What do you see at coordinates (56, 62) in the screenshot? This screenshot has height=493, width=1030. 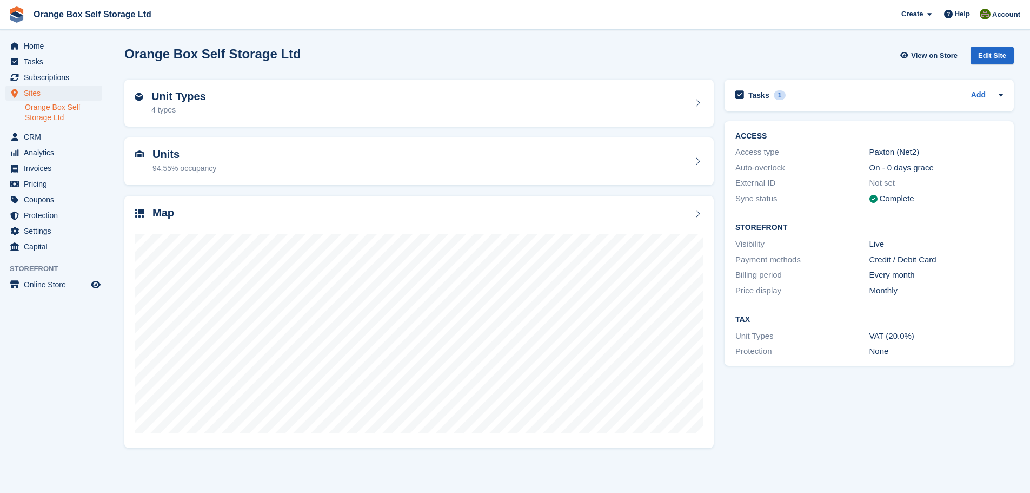 I see `span: Tasks` at bounding box center [56, 62].